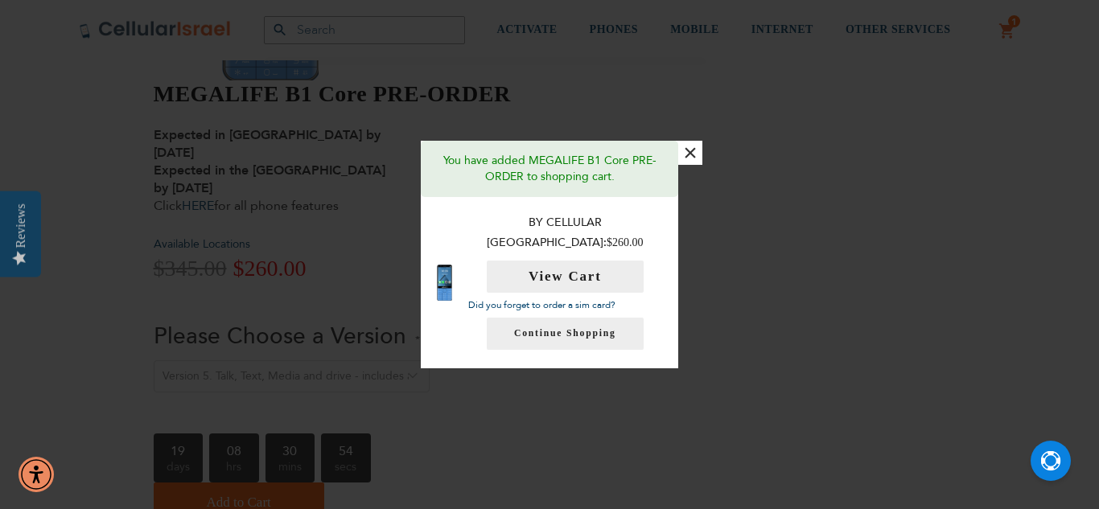 The width and height of the screenshot is (1099, 509). What do you see at coordinates (21, 225) in the screenshot?
I see `div: Reviews` at bounding box center [21, 225].